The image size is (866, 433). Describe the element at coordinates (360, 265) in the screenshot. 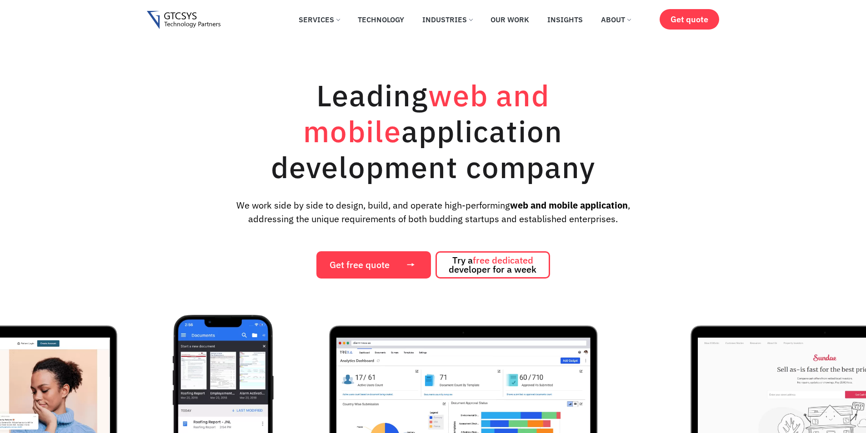

I see `span: Get free quote` at that location.